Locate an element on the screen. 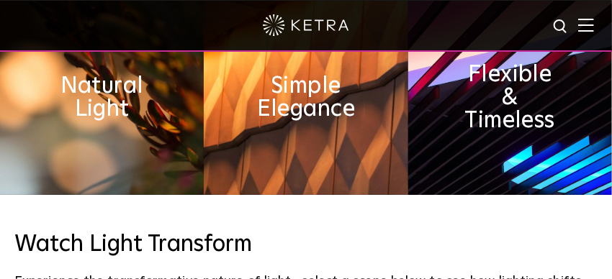 The width and height of the screenshot is (612, 279). img: flexible_timeless_ketra is located at coordinates (510, 98).